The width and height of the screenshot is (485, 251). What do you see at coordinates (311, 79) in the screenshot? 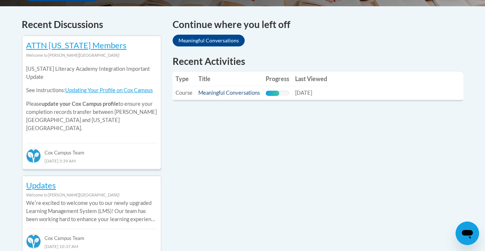
I see `th: Last Viewed` at bounding box center [311, 79].